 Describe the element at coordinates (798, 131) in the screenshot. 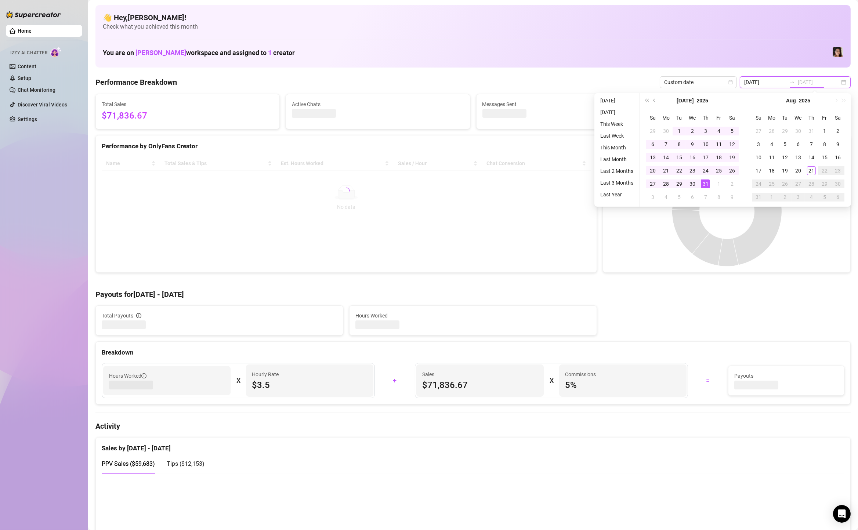

I see `td: 2025-07-30` at that location.